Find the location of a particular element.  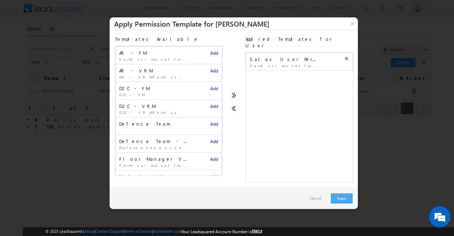

span: D2C - VRM Permissions is located at coordinates (154, 112).